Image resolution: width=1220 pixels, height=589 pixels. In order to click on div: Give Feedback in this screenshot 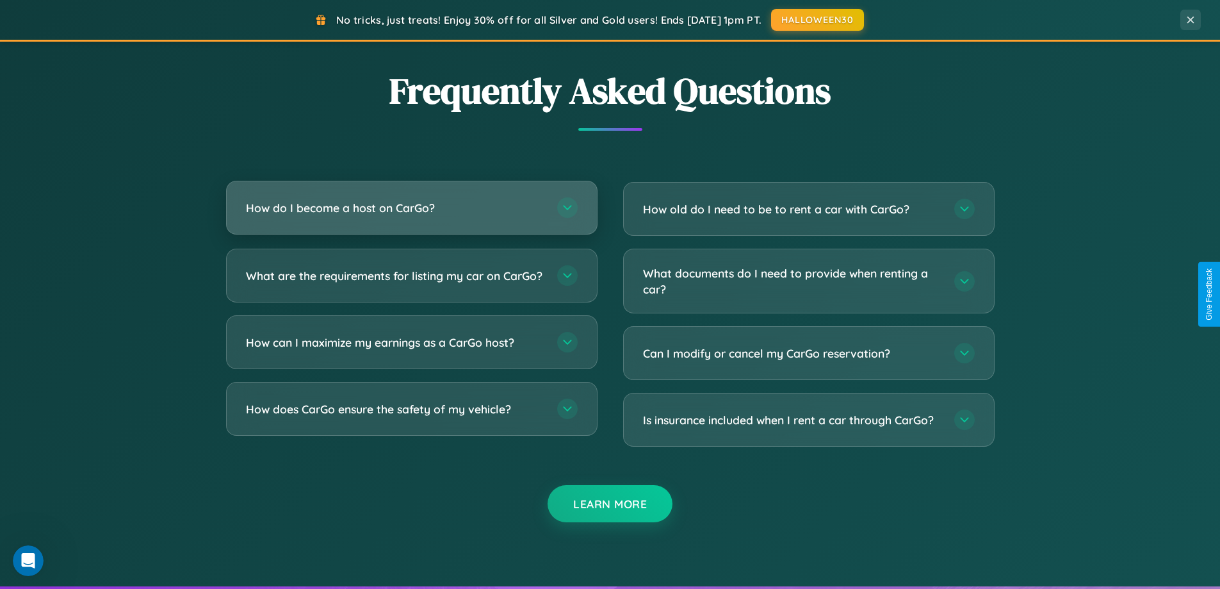, I will do `click(1209, 294)`.